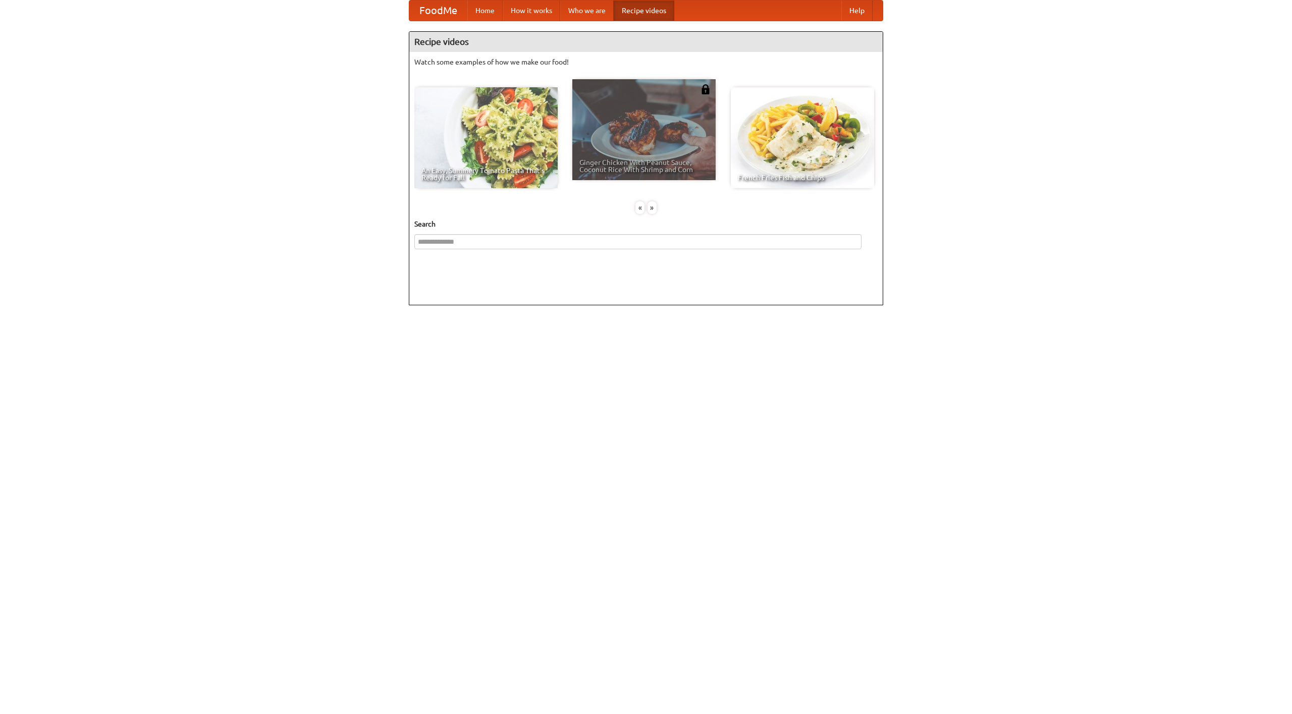 This screenshot has width=1292, height=714. What do you see at coordinates (486, 138) in the screenshot?
I see `a: An Easy, Summery Tomato Pasta That's Ready for Fall` at bounding box center [486, 138].